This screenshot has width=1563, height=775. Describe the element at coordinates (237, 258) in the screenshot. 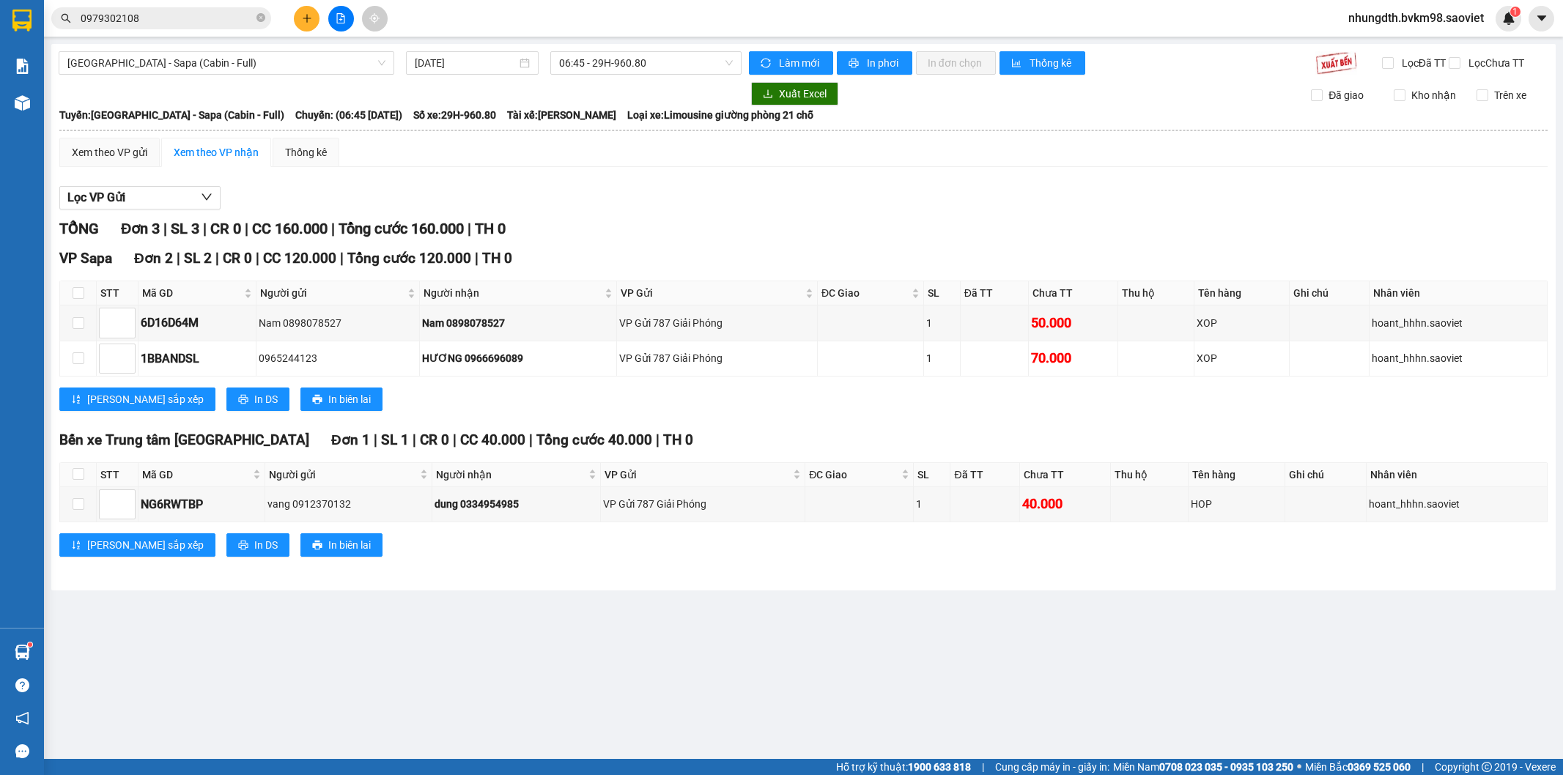

I see `span: CR 0` at that location.